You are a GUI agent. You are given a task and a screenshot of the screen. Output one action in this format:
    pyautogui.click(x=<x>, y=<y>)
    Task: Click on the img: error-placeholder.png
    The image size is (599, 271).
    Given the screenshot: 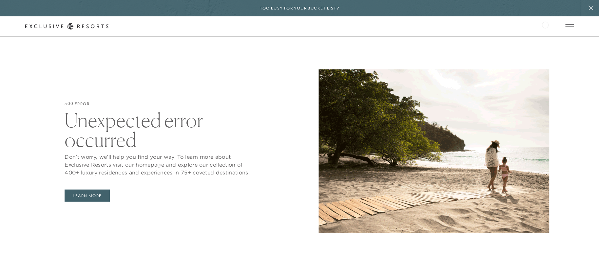 What is the action you would take?
    pyautogui.click(x=434, y=151)
    